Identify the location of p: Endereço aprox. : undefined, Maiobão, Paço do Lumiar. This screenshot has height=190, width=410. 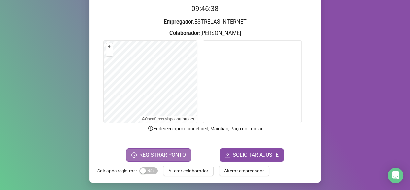
(205, 128).